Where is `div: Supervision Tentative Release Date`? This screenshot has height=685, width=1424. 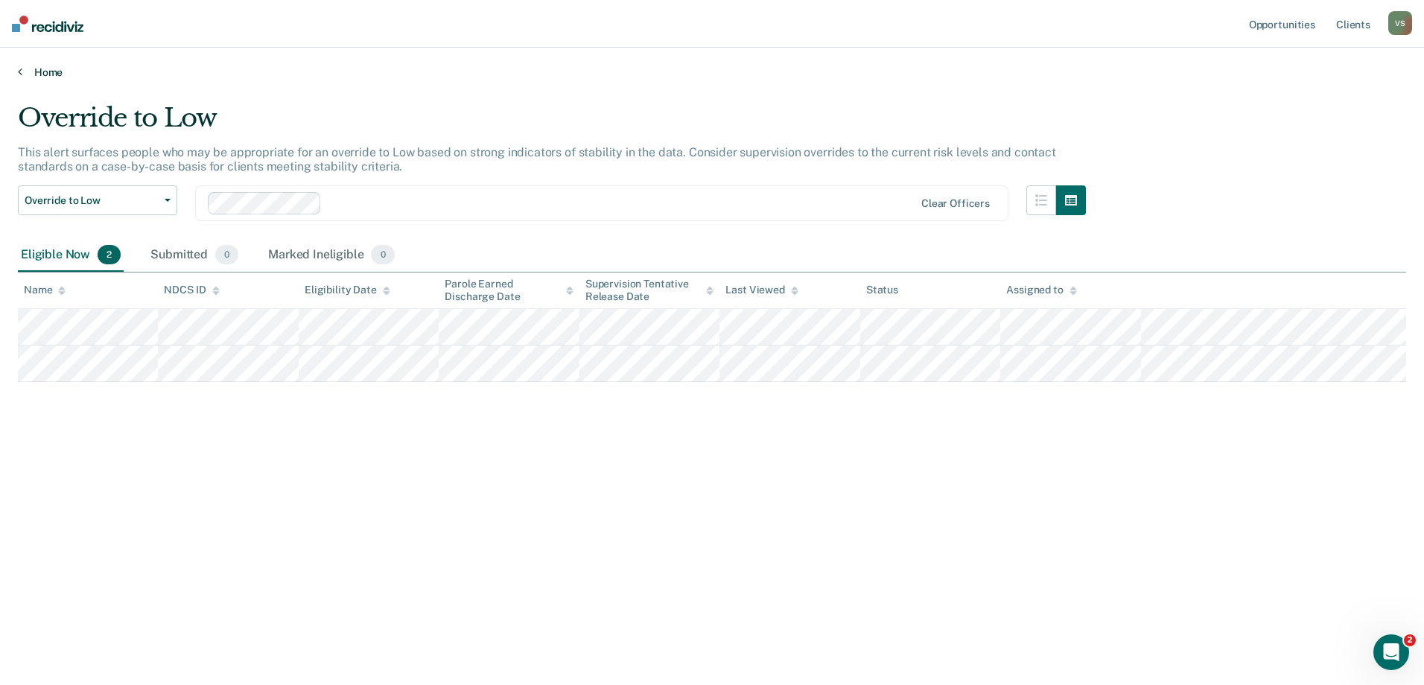
div: Supervision Tentative Release Date is located at coordinates (649, 290).